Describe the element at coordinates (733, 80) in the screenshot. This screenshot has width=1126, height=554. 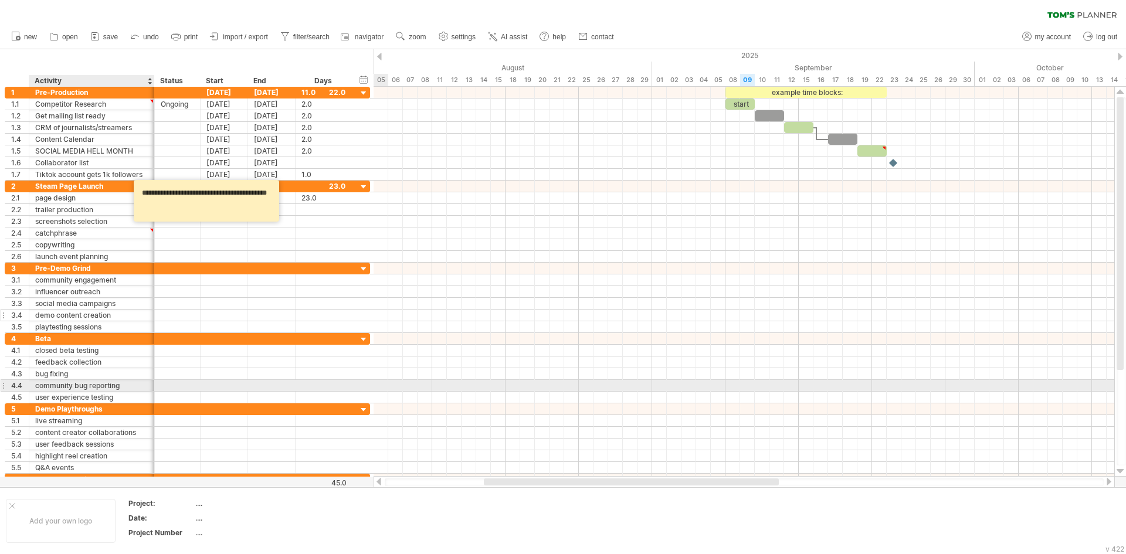
I see `div: Monday, 8 September 2025` at that location.